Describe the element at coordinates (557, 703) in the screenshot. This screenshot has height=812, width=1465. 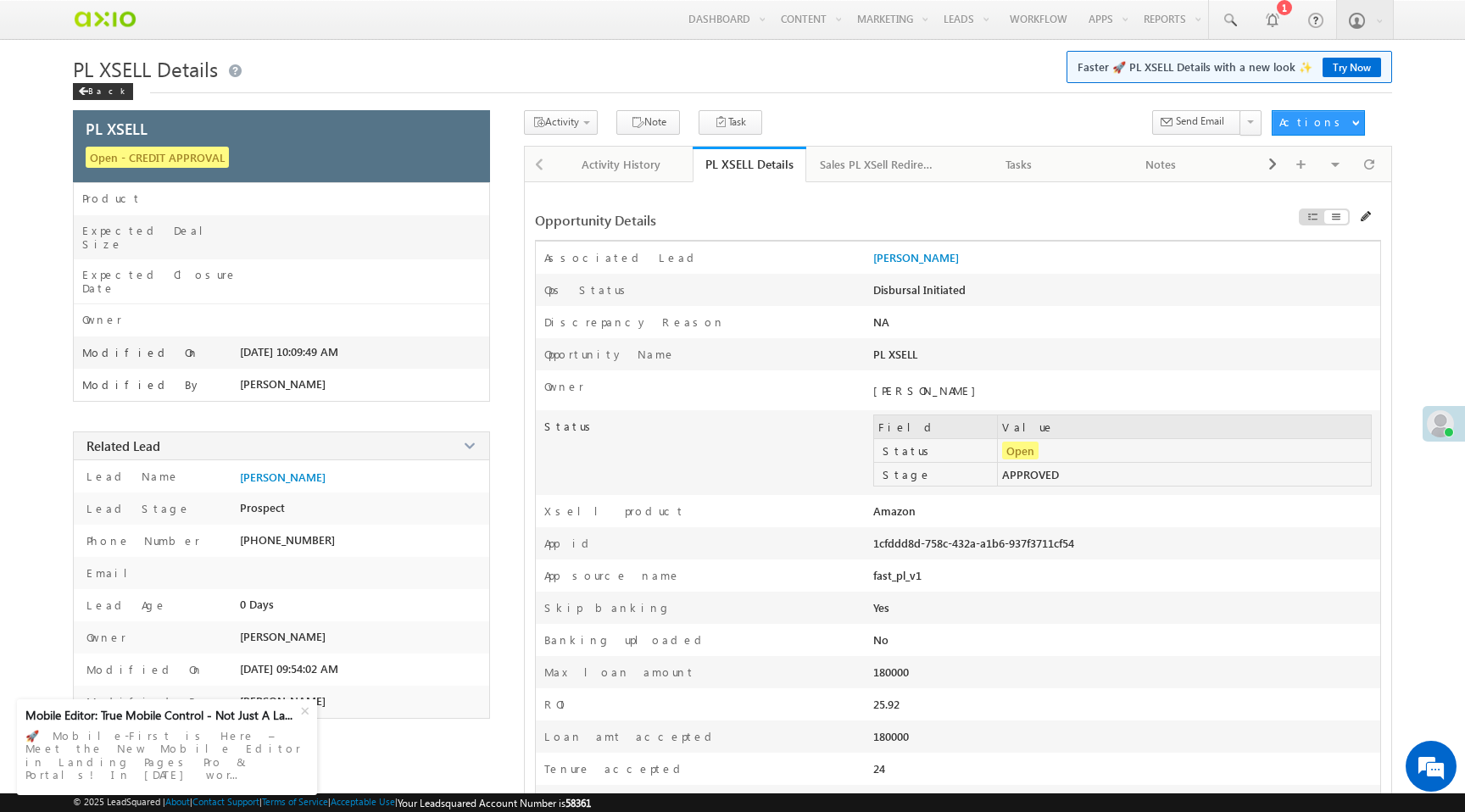
I see `label: ROI` at that location.